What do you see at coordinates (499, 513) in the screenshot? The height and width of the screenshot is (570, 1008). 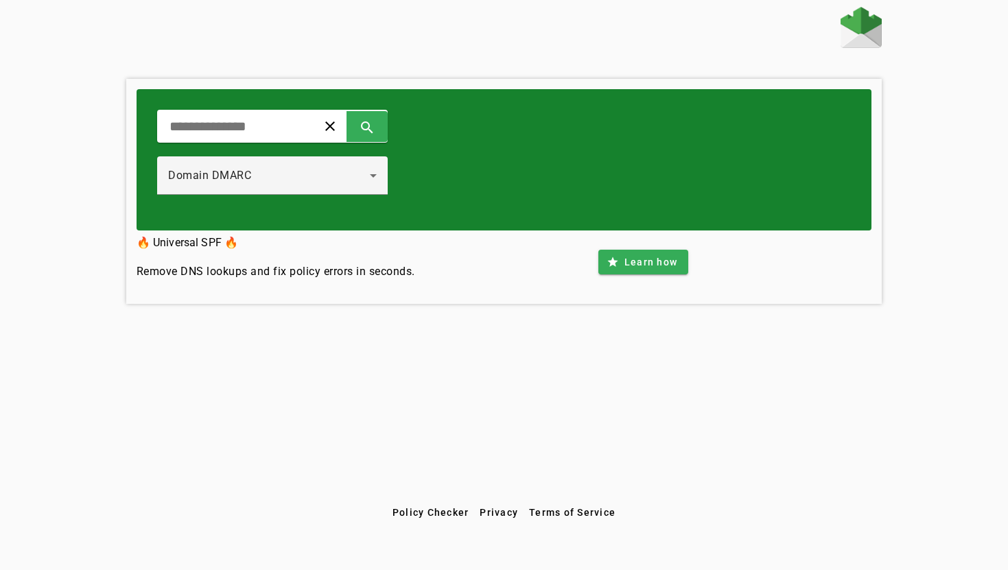 I see `span: Privacy` at bounding box center [499, 513].